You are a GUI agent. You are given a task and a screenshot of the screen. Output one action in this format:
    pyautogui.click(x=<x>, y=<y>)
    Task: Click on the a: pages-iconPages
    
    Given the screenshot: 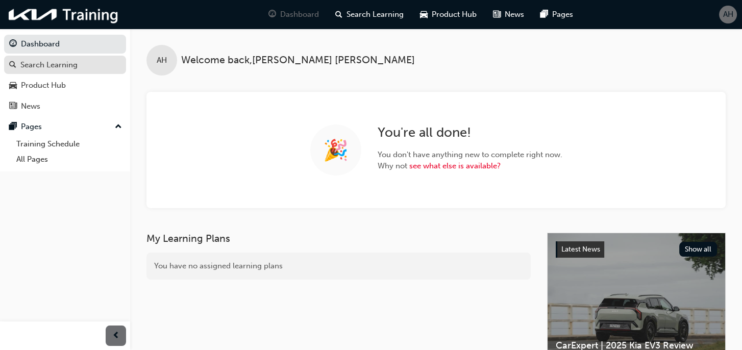 What is the action you would take?
    pyautogui.click(x=557, y=14)
    